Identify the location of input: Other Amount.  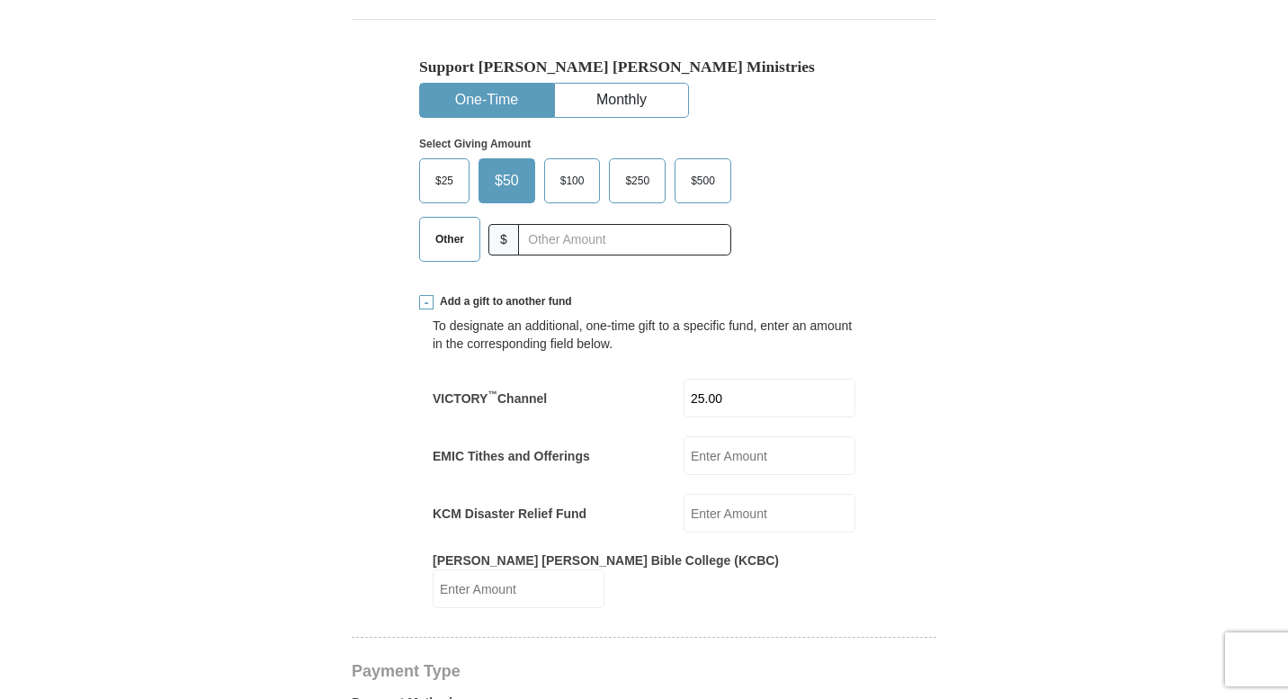
(624, 239).